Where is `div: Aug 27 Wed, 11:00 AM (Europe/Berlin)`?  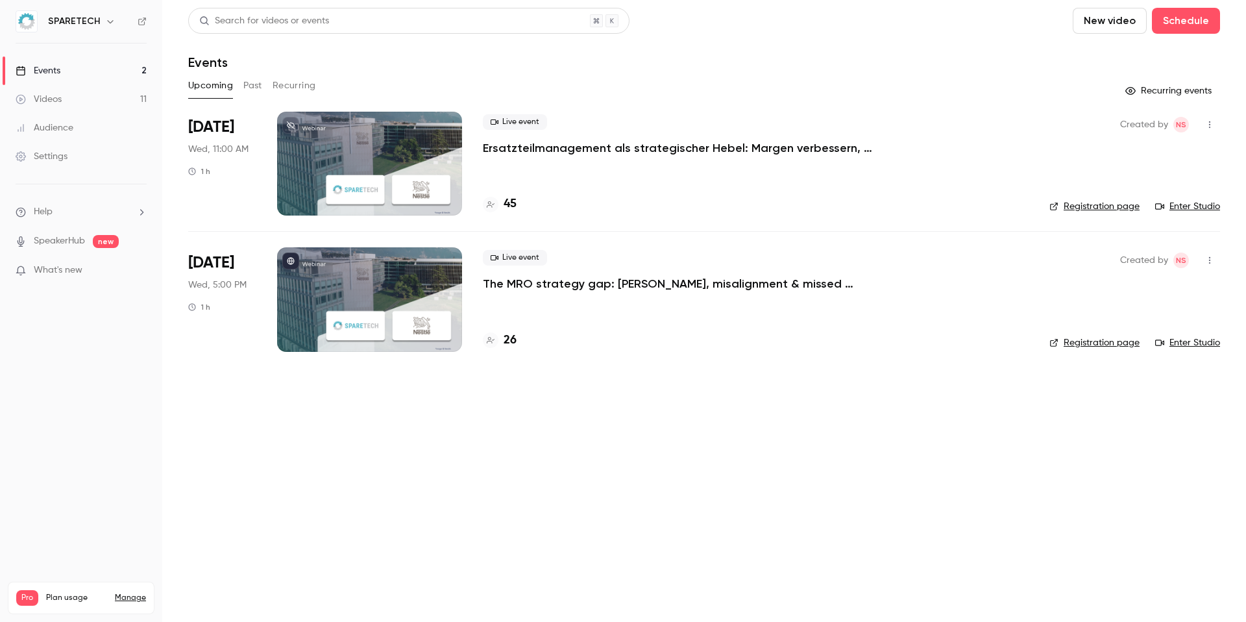
div: Aug 27 Wed, 11:00 AM (Europe/Berlin) is located at coordinates (222, 164).